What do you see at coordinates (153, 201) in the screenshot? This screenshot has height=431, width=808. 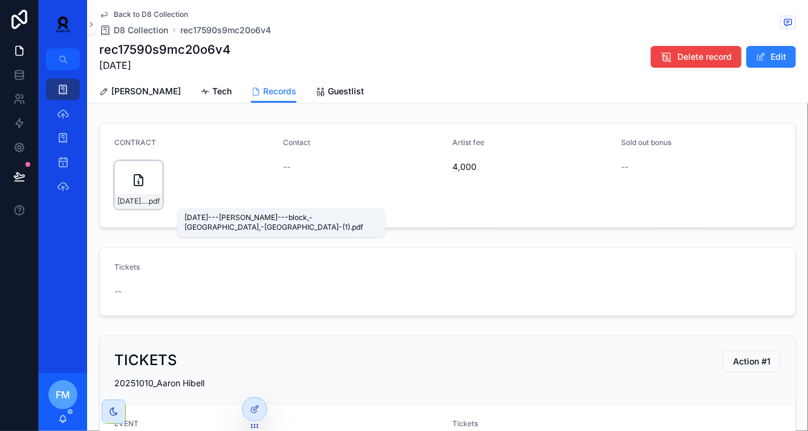 I see `span: .pdf` at bounding box center [153, 201].